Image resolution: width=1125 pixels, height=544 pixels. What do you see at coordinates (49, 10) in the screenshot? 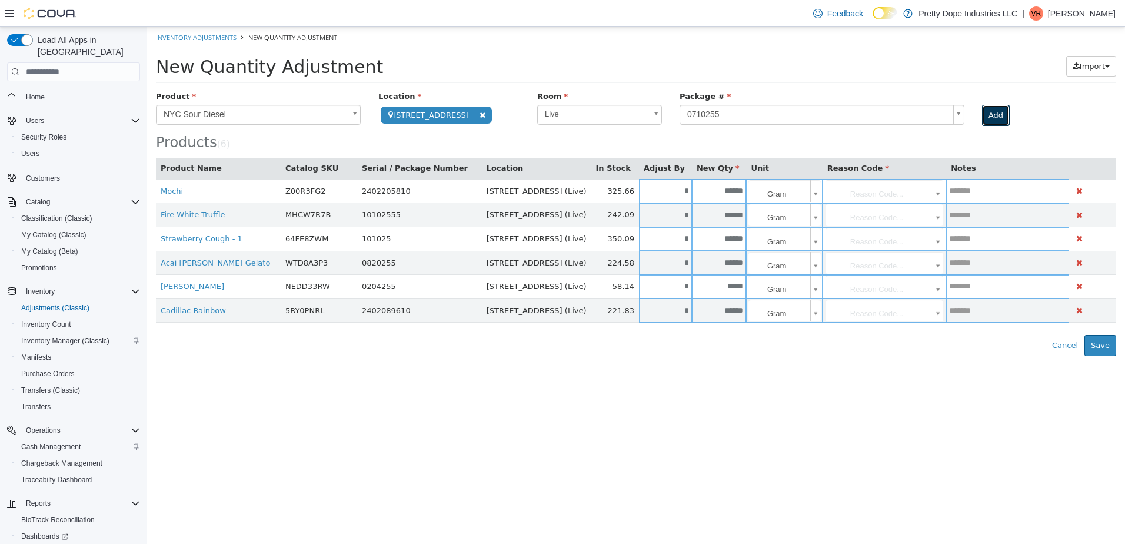
I see `a: Inventory Adjustments` at bounding box center [49, 10].